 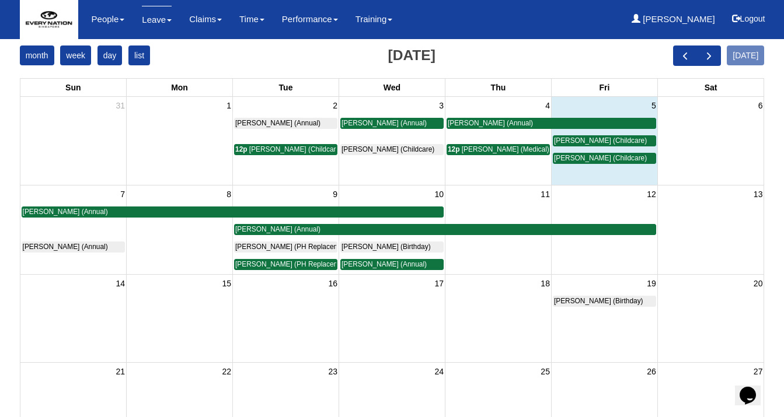 I want to click on span: 21, so click(x=120, y=372).